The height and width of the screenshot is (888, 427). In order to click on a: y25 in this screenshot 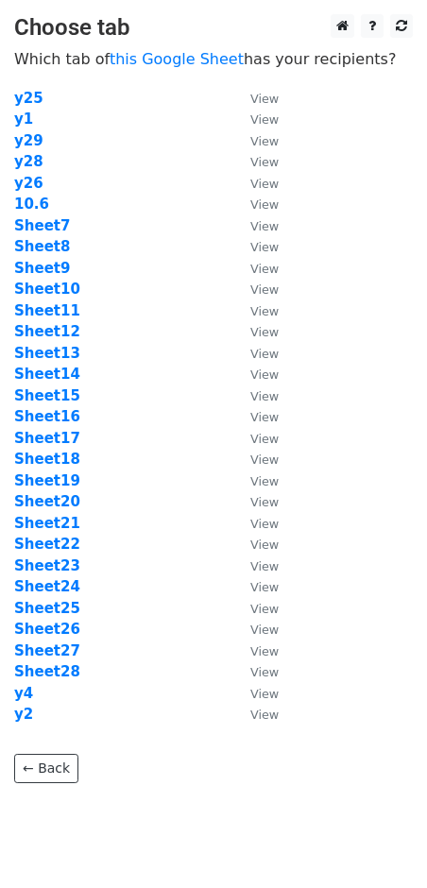, I will do `click(28, 98)`.